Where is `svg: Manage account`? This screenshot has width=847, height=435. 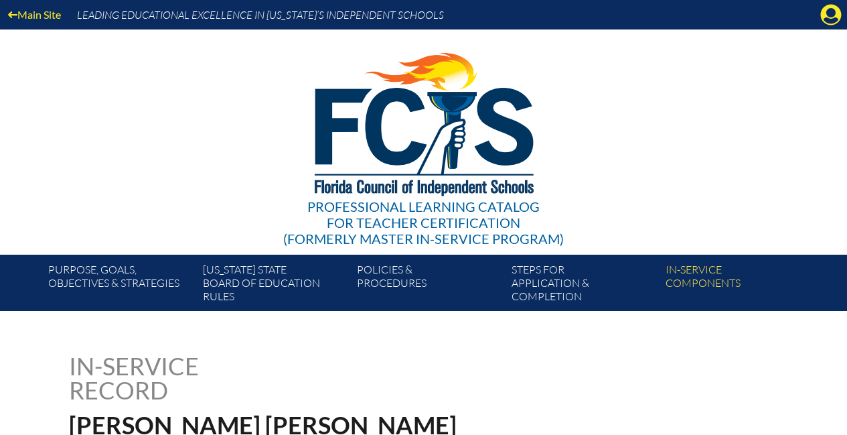 svg: Manage account is located at coordinates (831, 15).